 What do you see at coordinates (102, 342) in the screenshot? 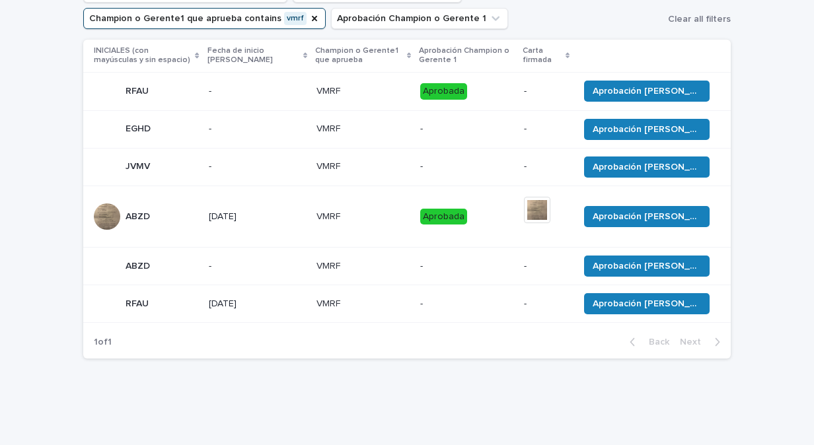
I see `p: 1 of 1` at bounding box center [102, 342].